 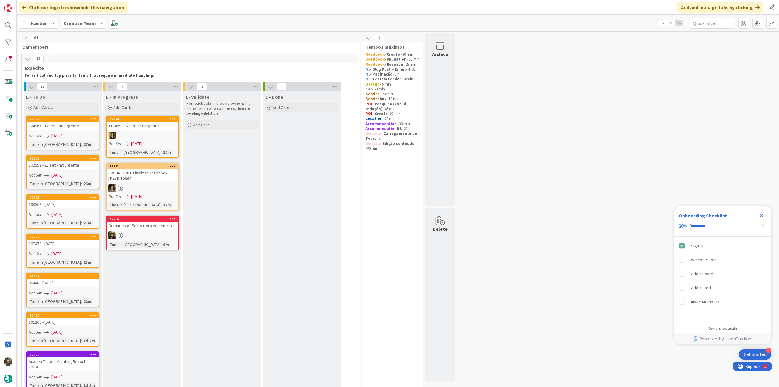 I want to click on div: 26m, so click(x=87, y=183).